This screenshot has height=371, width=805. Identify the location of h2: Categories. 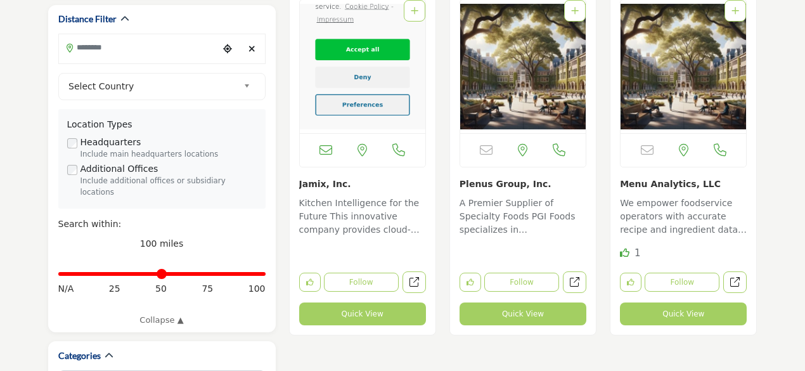
(79, 355).